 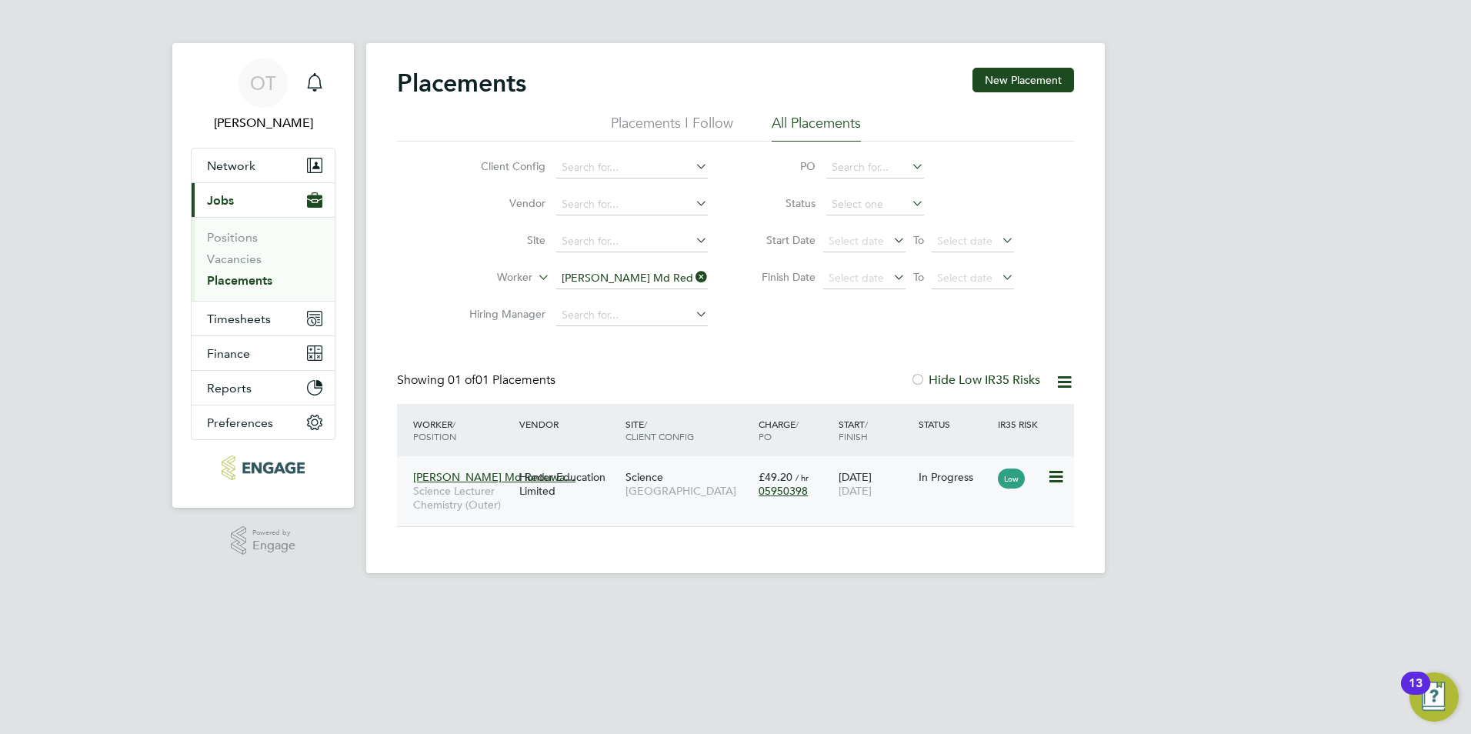 What do you see at coordinates (781, 203) in the screenshot?
I see `label: Status` at bounding box center [781, 203].